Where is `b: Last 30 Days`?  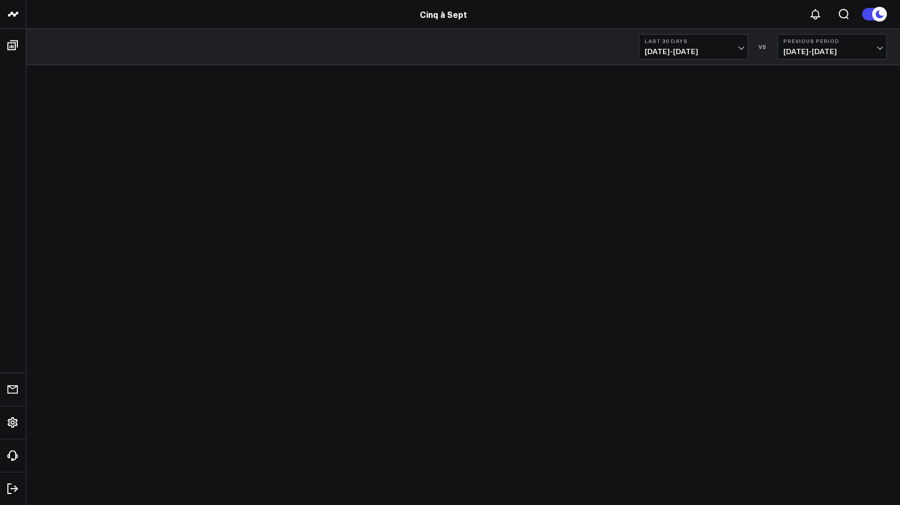 b: Last 30 Days is located at coordinates (693, 41).